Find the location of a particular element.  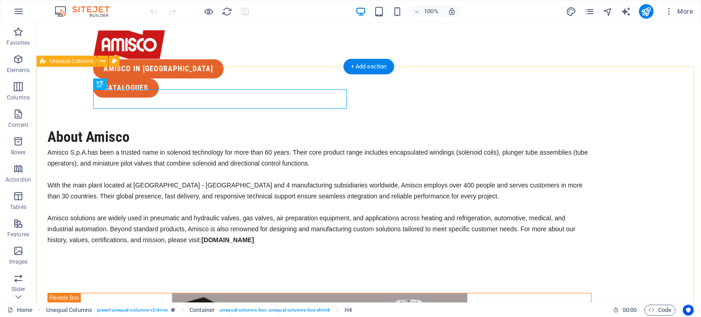

p: Favorites is located at coordinates (18, 43).